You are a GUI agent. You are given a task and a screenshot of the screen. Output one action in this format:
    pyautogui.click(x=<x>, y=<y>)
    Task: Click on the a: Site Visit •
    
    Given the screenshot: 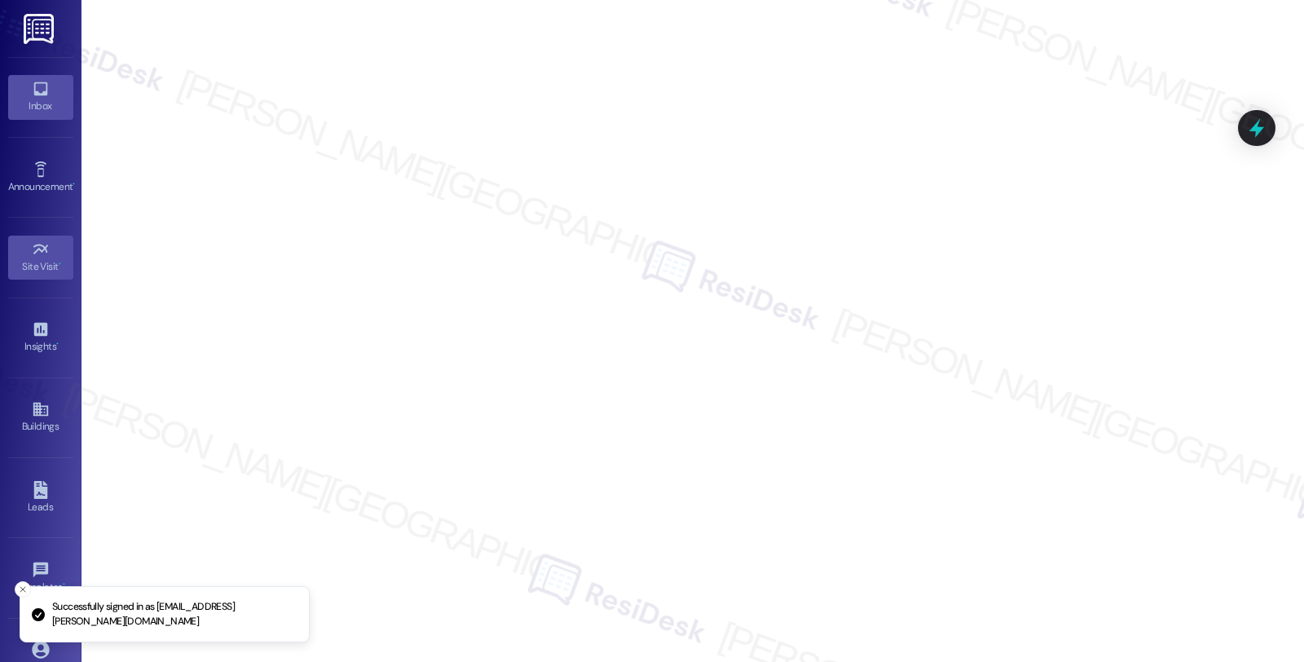 What is the action you would take?
    pyautogui.click(x=41, y=258)
    